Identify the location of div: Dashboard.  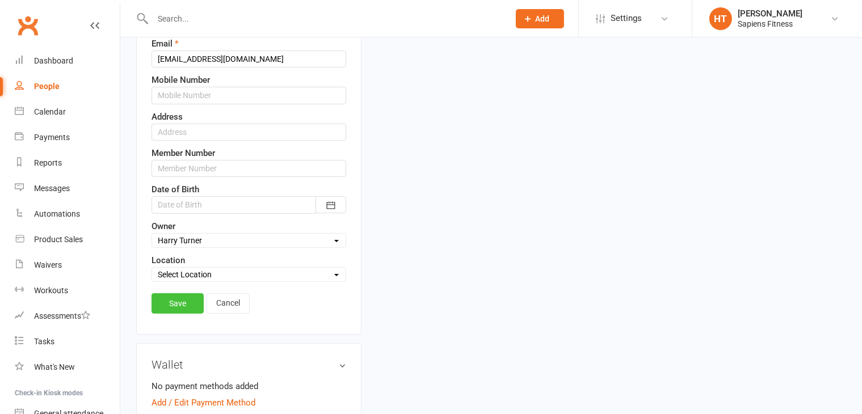
(53, 61).